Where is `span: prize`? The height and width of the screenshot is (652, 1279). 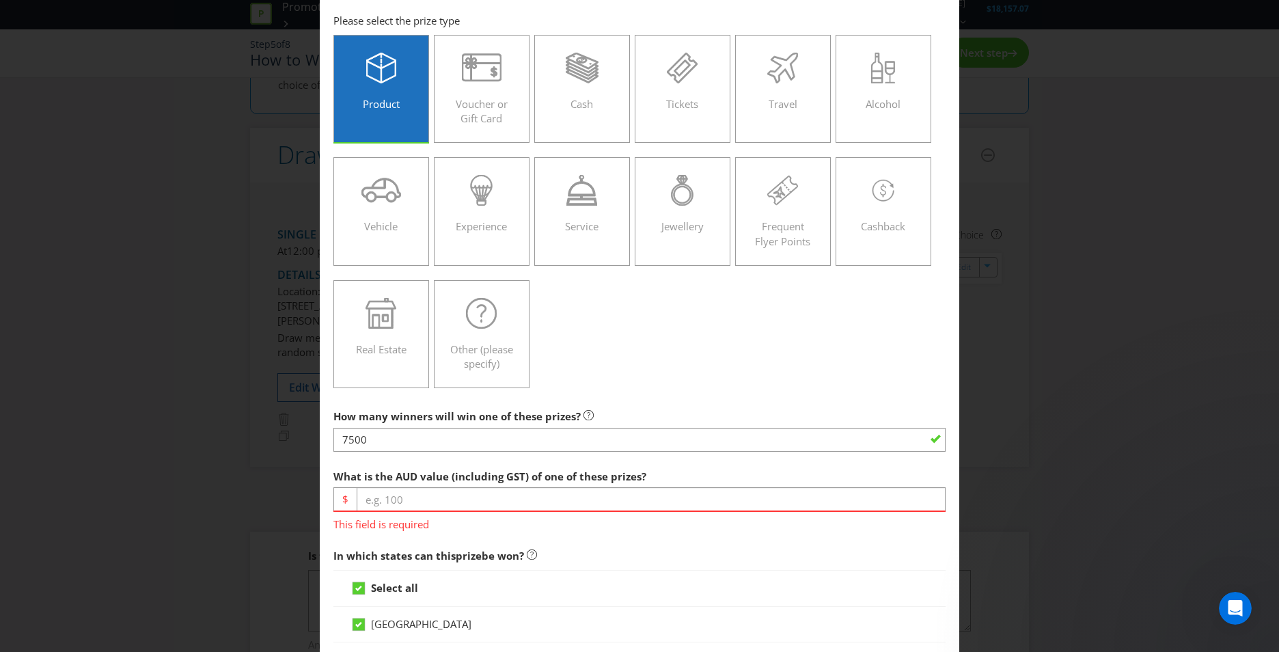 span: prize is located at coordinates (469, 555).